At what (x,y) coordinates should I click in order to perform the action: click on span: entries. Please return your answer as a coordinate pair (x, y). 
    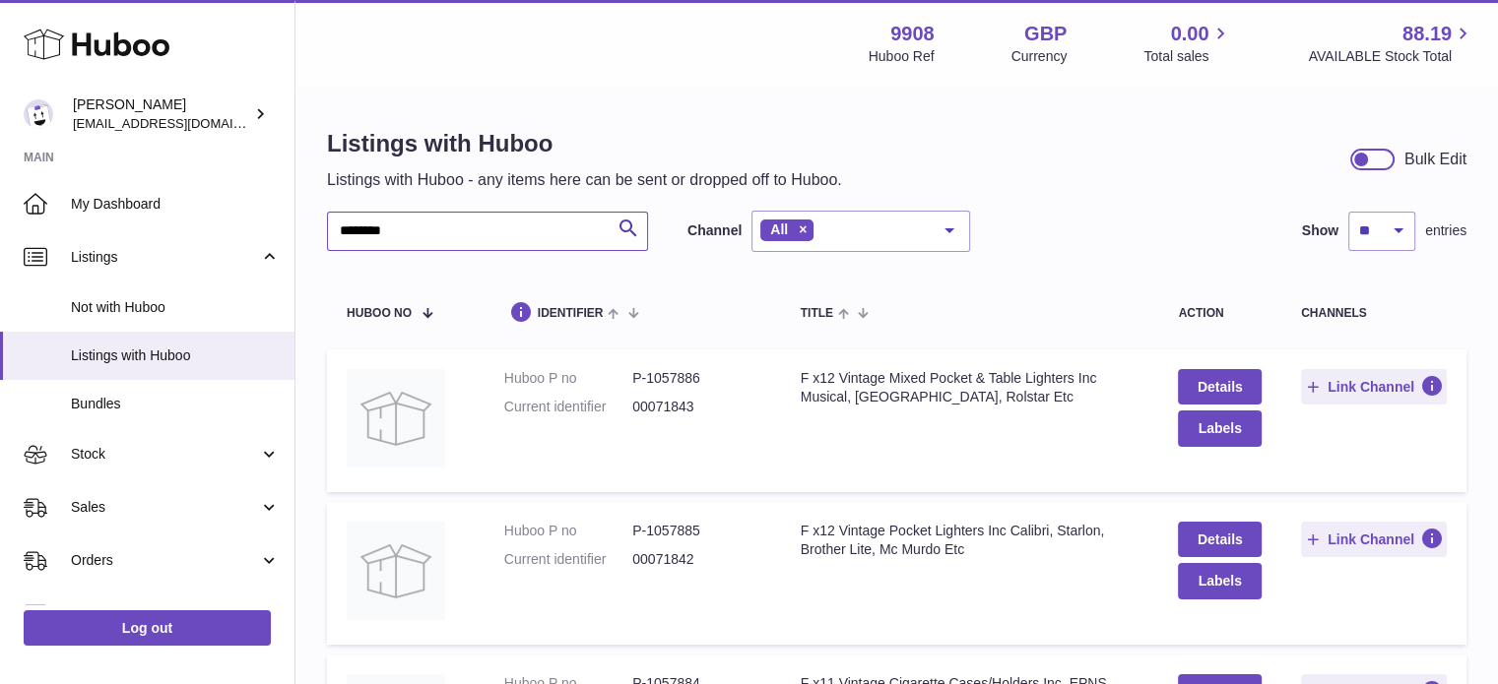
    Looking at the image, I should click on (1445, 230).